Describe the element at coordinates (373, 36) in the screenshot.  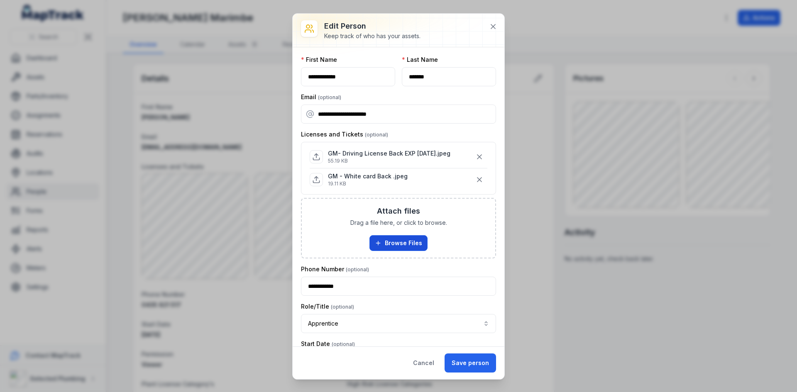
I see `div: Keep track of who has your assets.` at that location.